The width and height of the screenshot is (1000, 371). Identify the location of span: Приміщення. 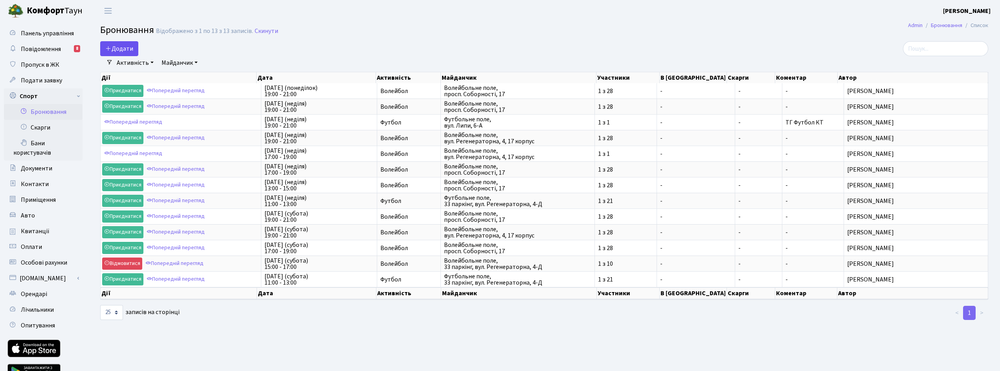
(38, 200).